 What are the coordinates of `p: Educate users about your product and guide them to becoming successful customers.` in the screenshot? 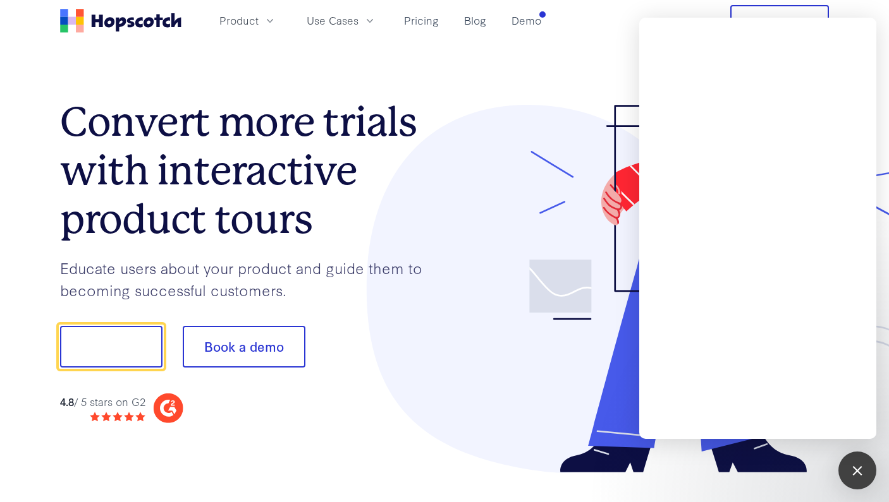 It's located at (252, 279).